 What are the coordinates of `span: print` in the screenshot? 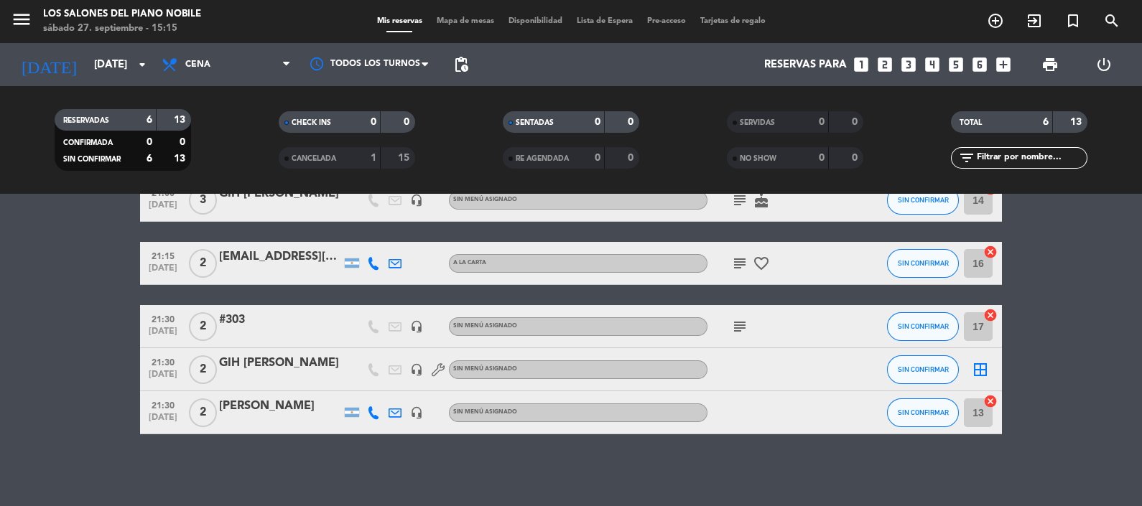 It's located at (1050, 65).